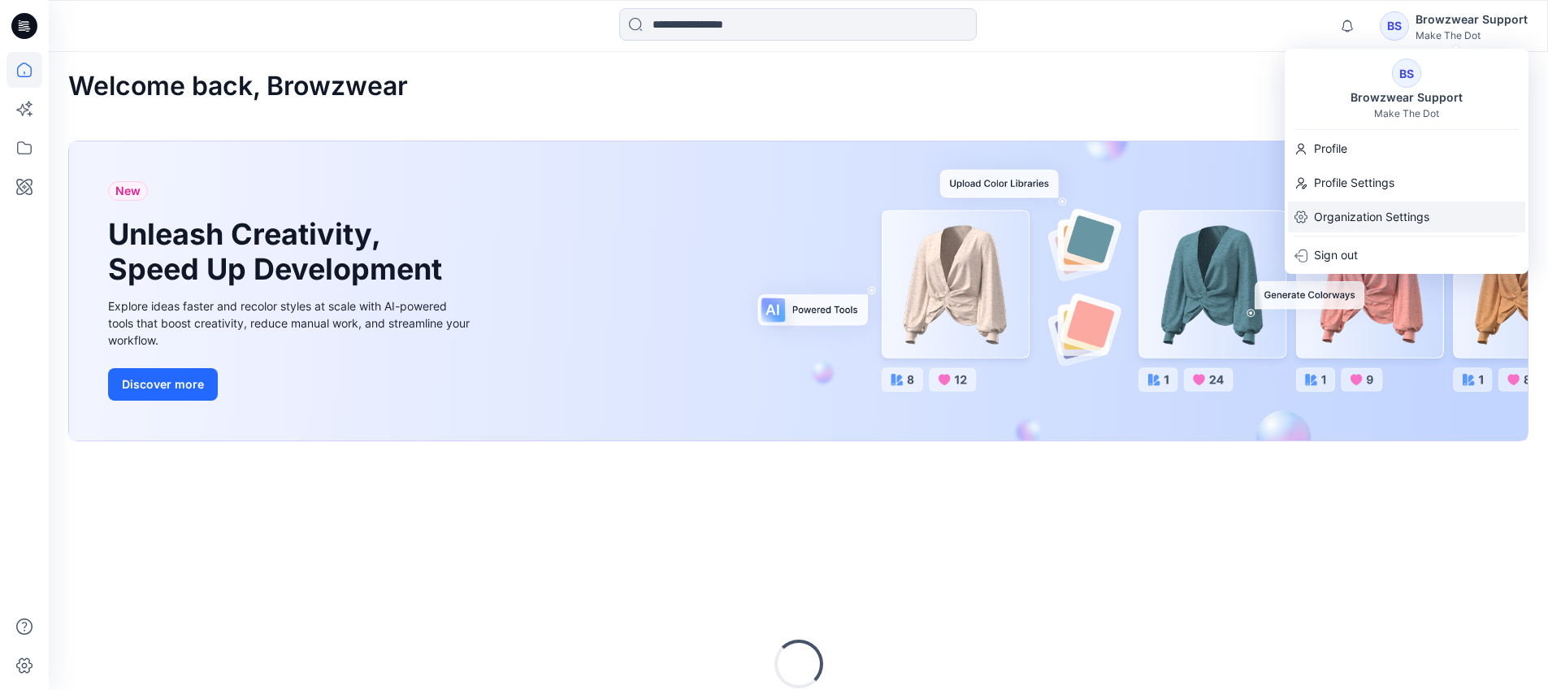 The width and height of the screenshot is (1548, 690). What do you see at coordinates (238, 86) in the screenshot?
I see `h2: Welcome back, Browzwear` at bounding box center [238, 86].